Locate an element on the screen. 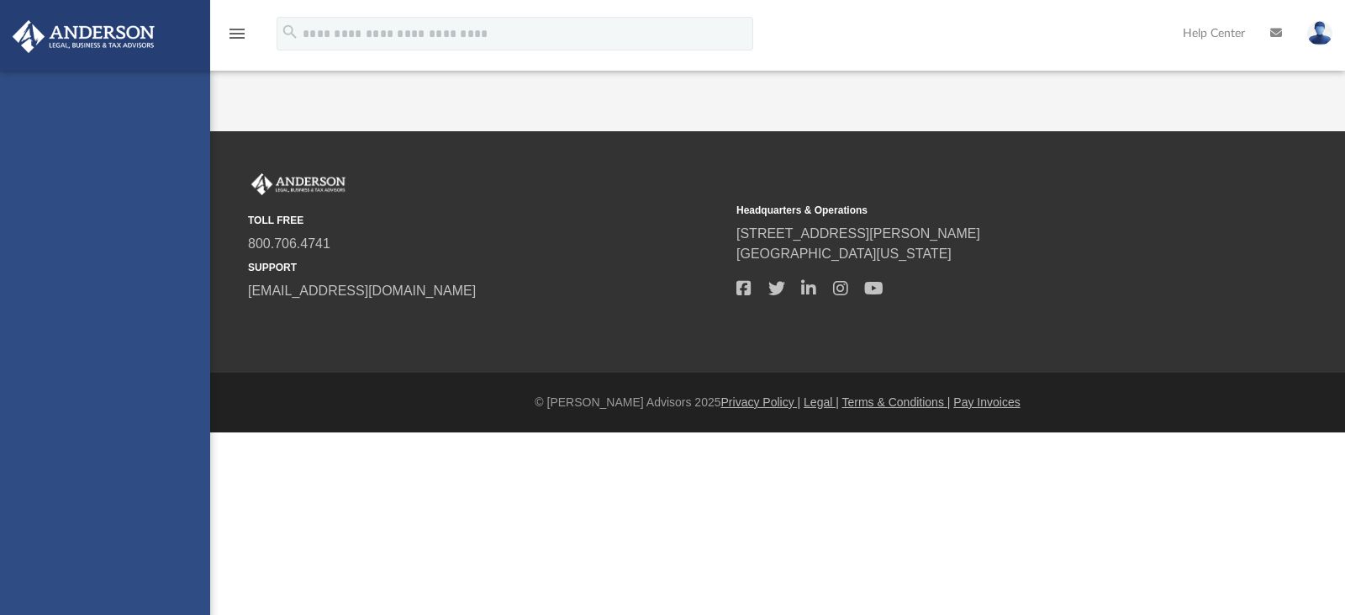  i: search is located at coordinates (290, 32).